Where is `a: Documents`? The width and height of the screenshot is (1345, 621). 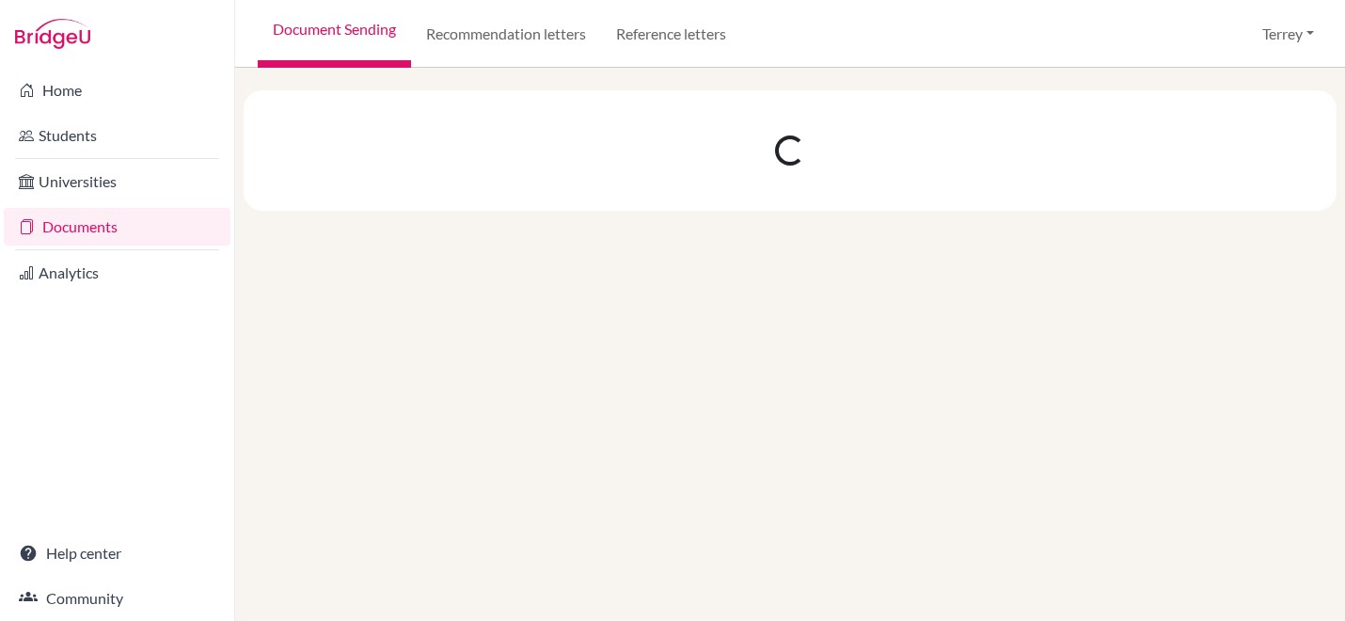
a: Documents is located at coordinates (117, 227).